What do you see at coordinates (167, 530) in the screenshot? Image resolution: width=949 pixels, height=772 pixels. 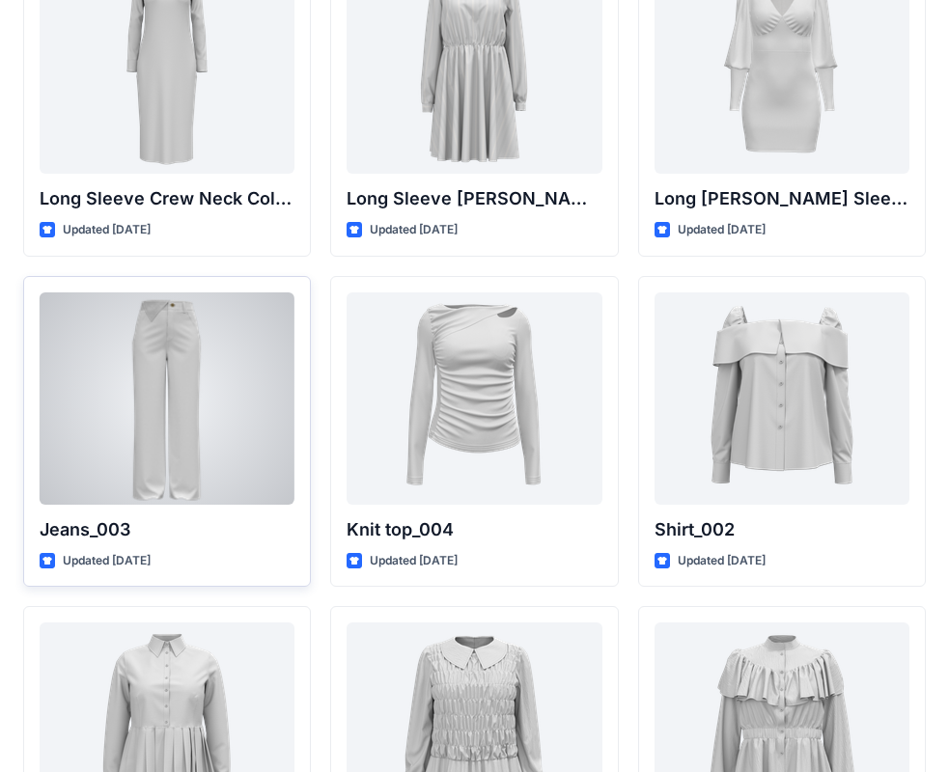 I see `p: Jeans_003` at bounding box center [167, 530].